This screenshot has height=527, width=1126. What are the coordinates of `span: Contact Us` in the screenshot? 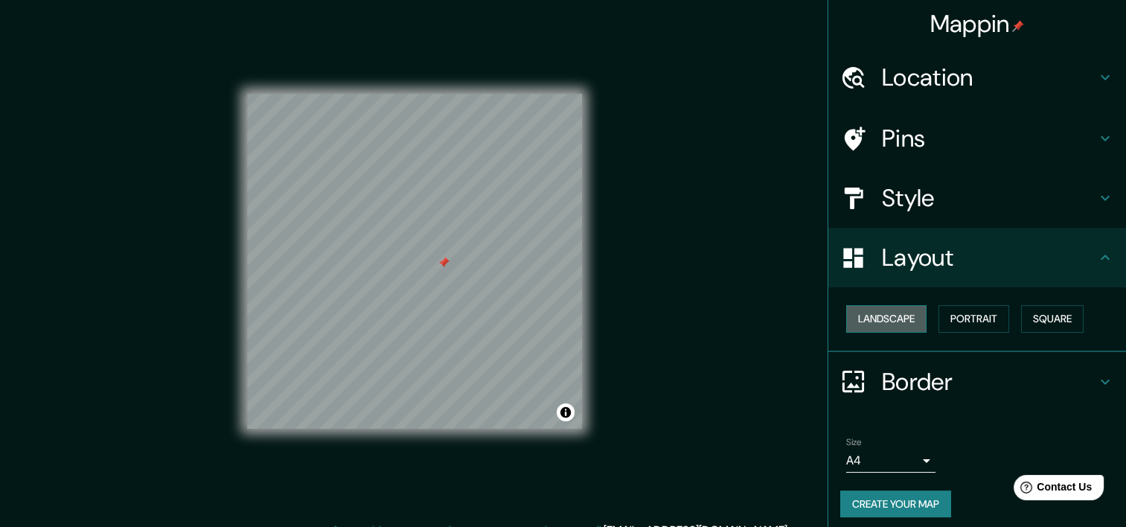 It's located at (71, 18).